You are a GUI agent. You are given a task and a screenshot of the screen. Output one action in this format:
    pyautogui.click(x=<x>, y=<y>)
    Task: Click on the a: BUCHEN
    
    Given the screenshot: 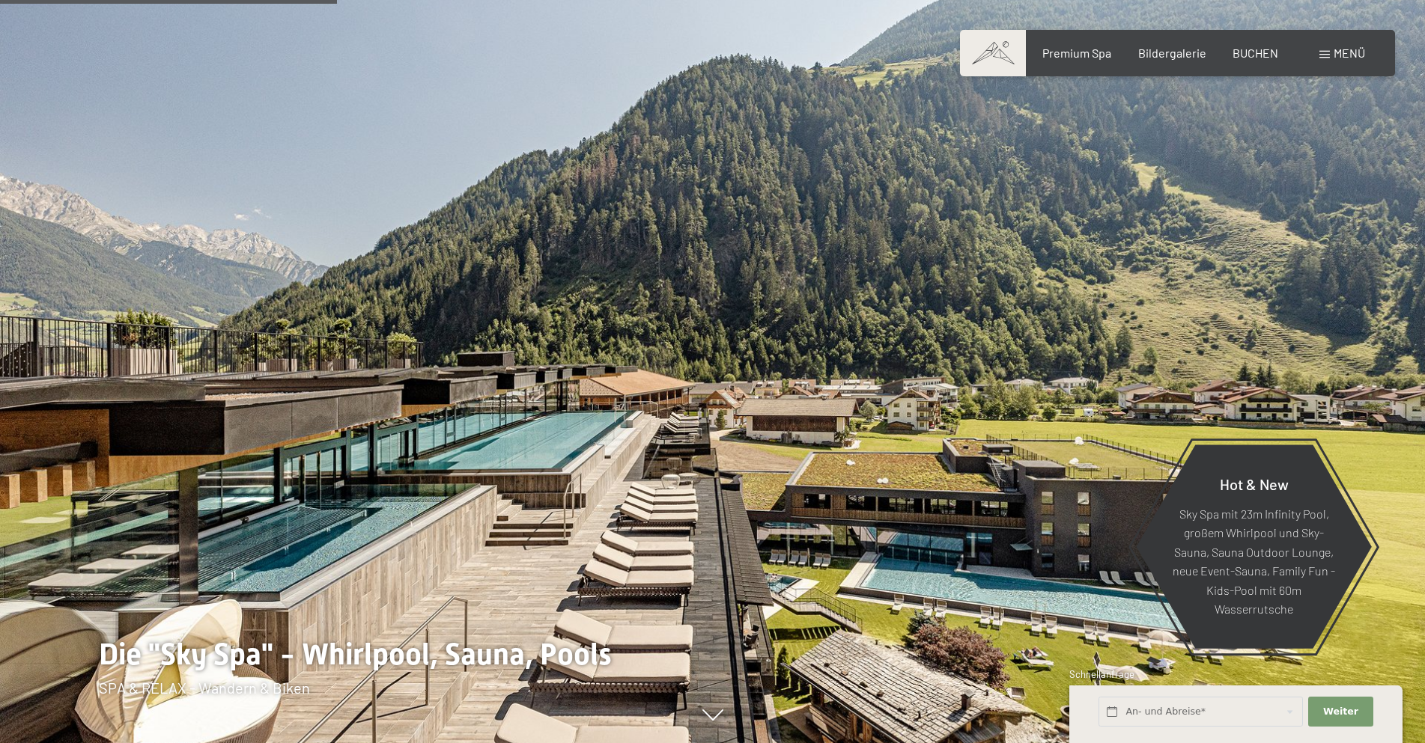 What is the action you would take?
    pyautogui.click(x=1255, y=52)
    